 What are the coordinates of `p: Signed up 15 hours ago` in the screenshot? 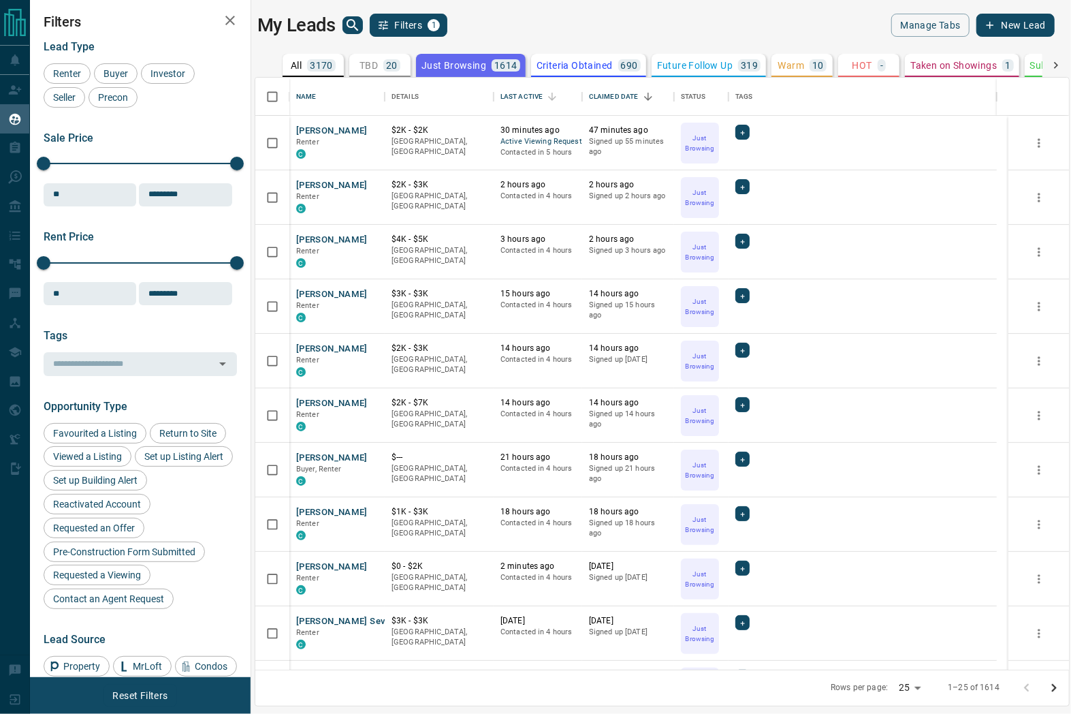 It's located at (628, 310).